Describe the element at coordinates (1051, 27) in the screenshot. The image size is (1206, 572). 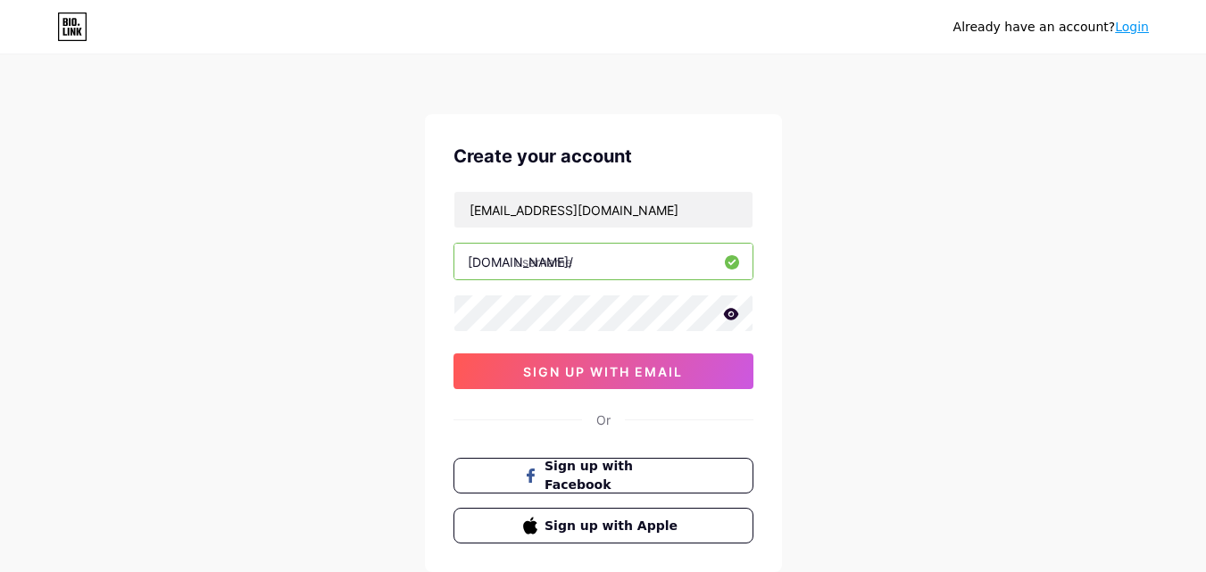
I see `div: Already have an account?` at that location.